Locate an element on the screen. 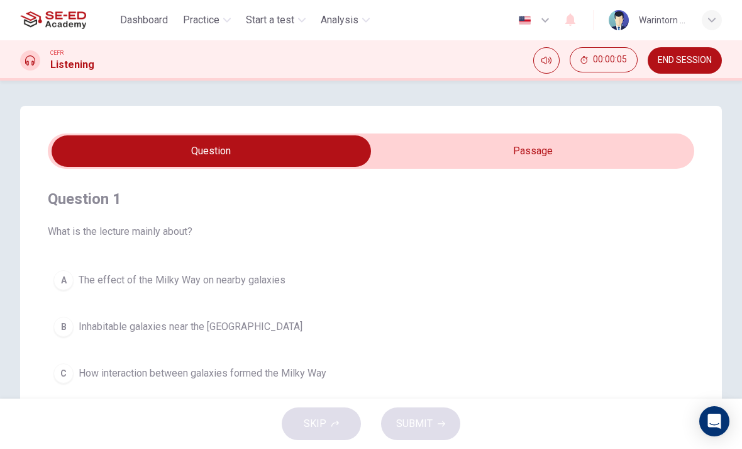 This screenshot has width=742, height=449. img: Profile picture is located at coordinates (619, 20).